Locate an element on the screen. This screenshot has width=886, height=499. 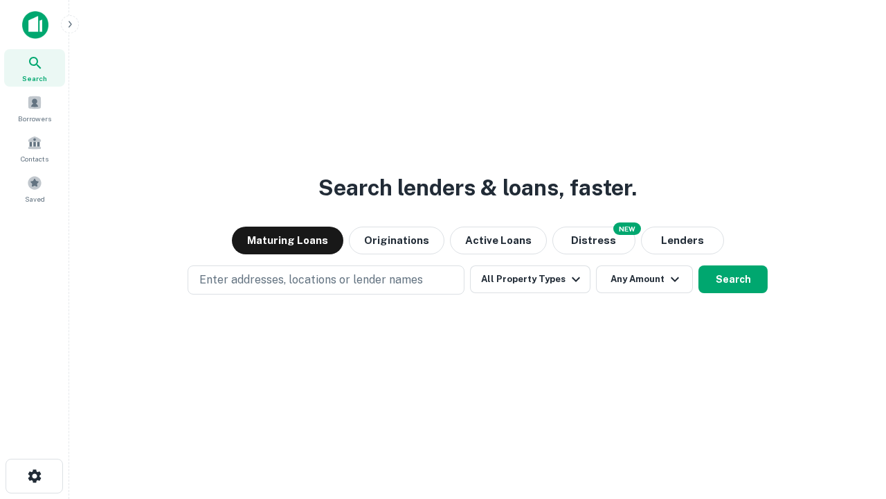
button: Originations is located at coordinates (397, 240).